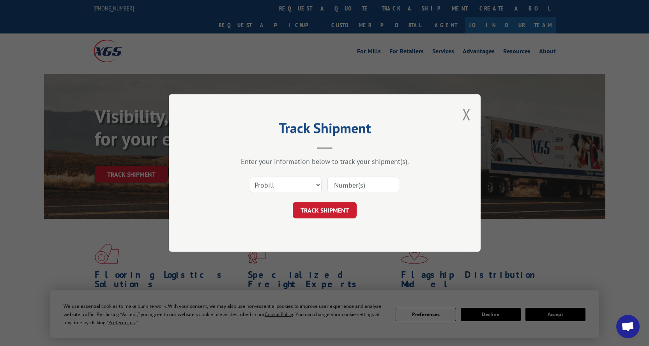  What do you see at coordinates (325, 161) in the screenshot?
I see `div: Enter your information below to track your shipment(s).` at bounding box center [325, 161].